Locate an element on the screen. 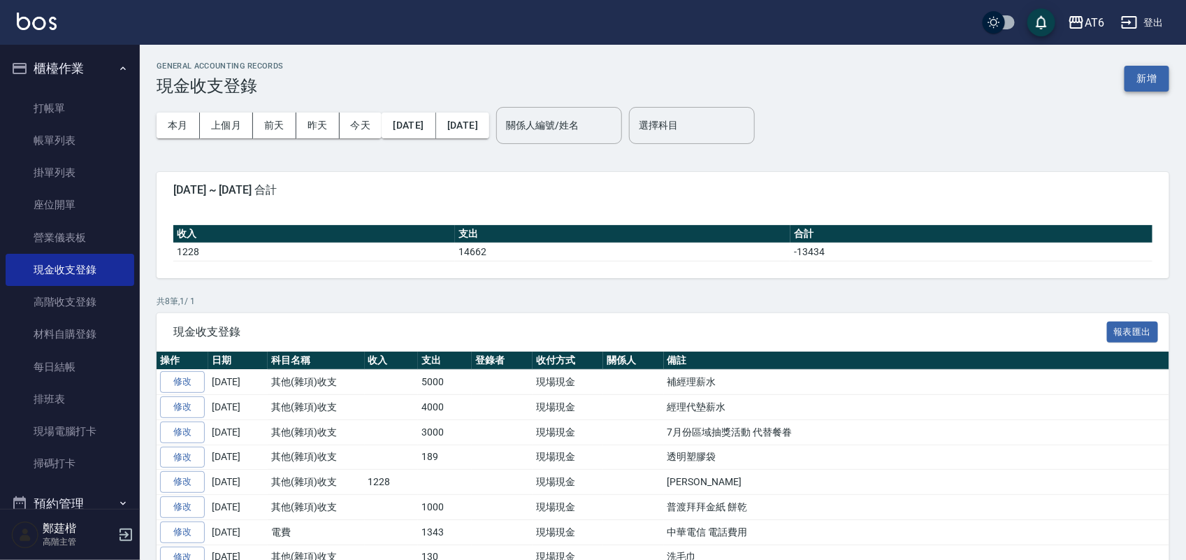 This screenshot has height=560, width=1186. div: AT6 is located at coordinates (1094, 22).